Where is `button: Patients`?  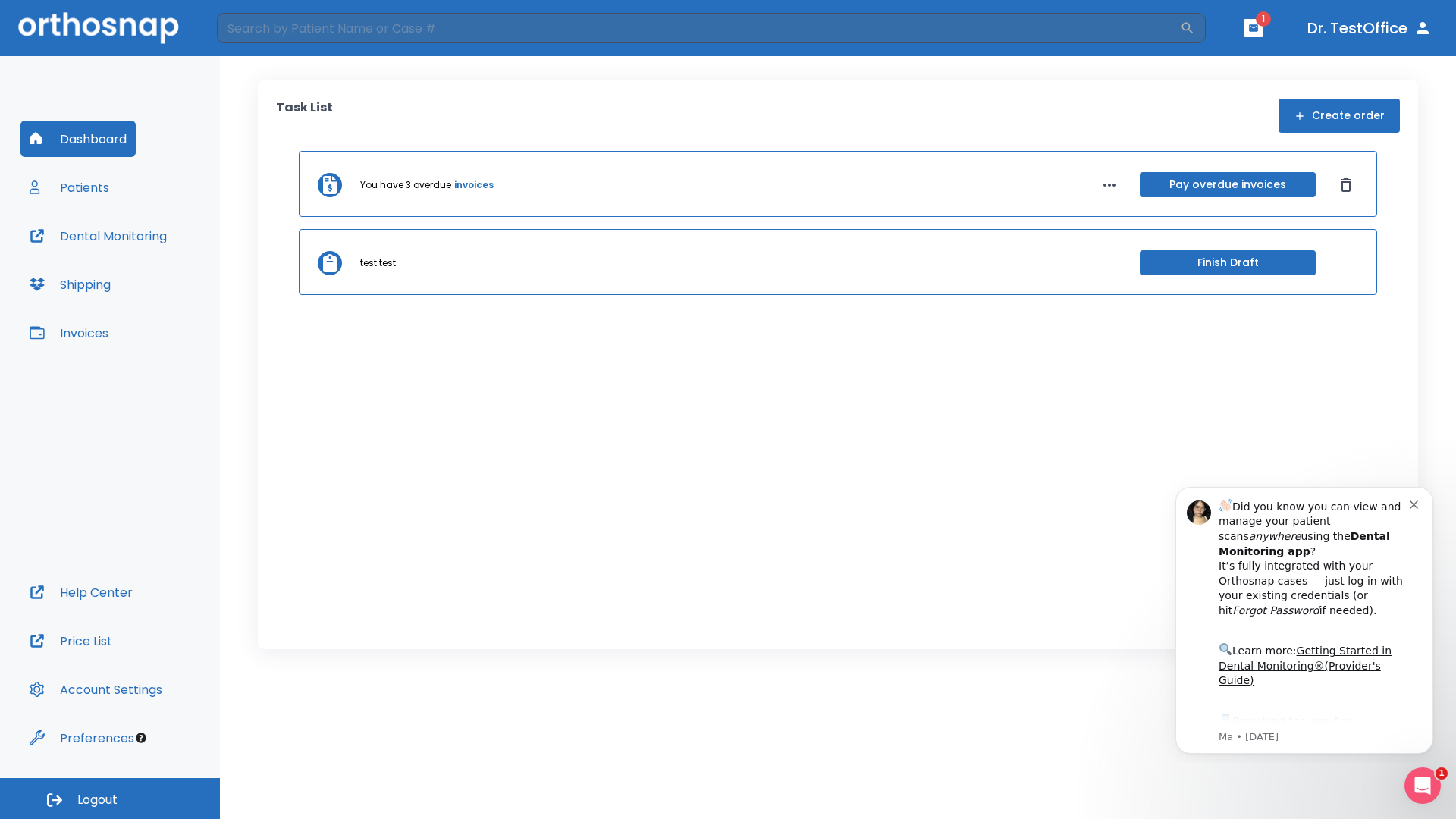 button: Patients is located at coordinates (69, 187).